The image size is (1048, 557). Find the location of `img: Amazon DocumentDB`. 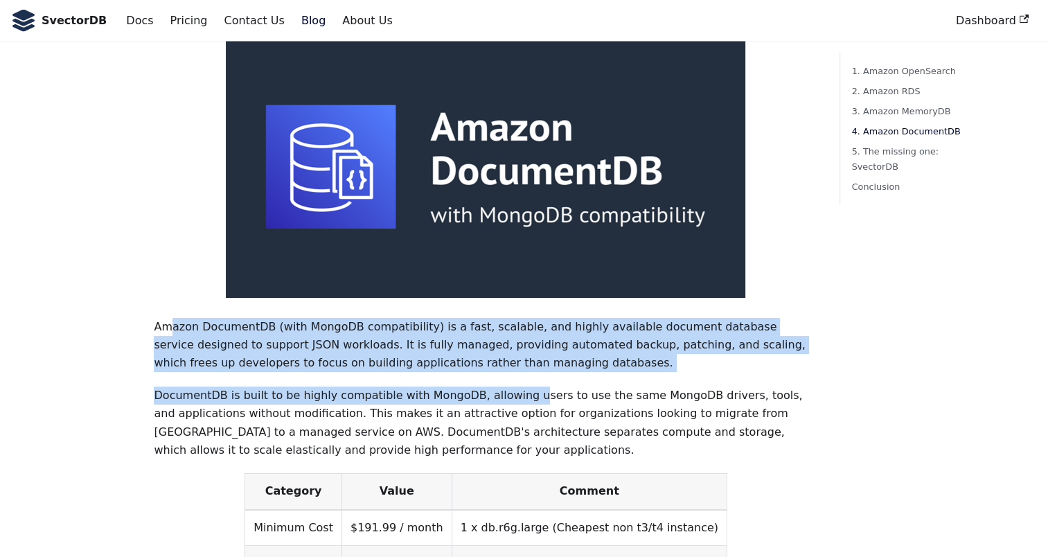

img: Amazon DocumentDB is located at coordinates (486, 168).